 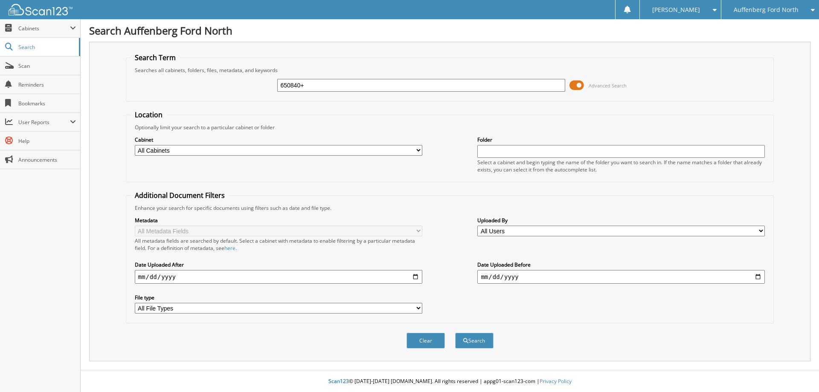 What do you see at coordinates (47, 103) in the screenshot?
I see `span: Bookmarks` at bounding box center [47, 103].